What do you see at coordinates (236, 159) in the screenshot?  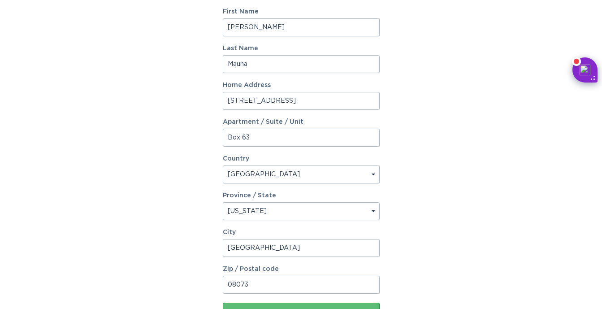 I see `label: Country` at bounding box center [236, 159].